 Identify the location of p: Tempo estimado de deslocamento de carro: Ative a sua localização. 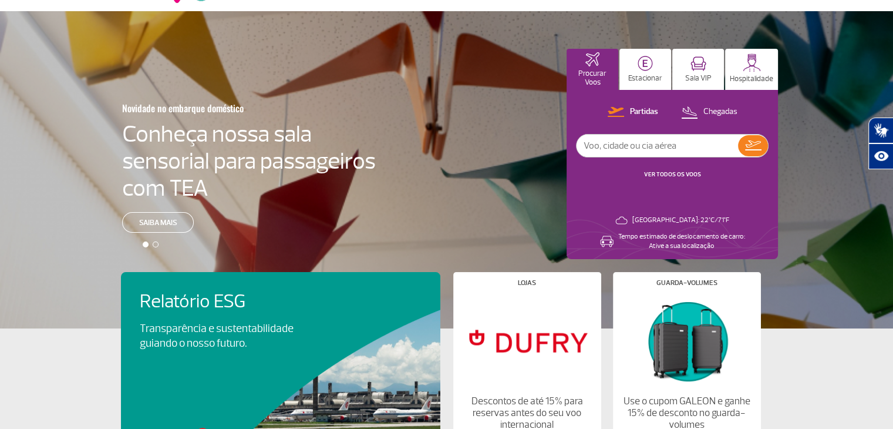
(682, 241).